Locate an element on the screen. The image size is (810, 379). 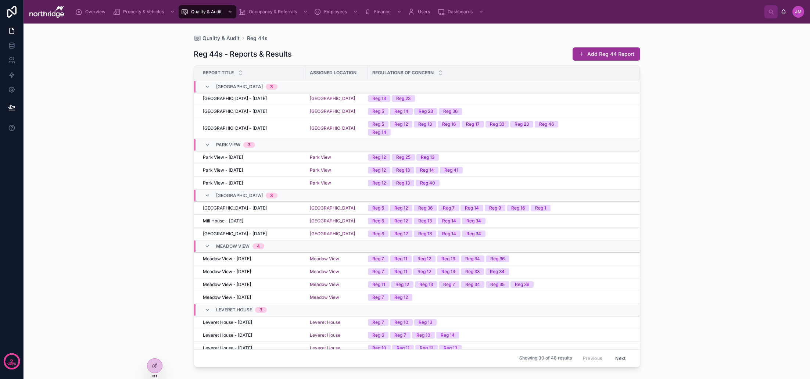
div: scrollable content is located at coordinates (417, 12).